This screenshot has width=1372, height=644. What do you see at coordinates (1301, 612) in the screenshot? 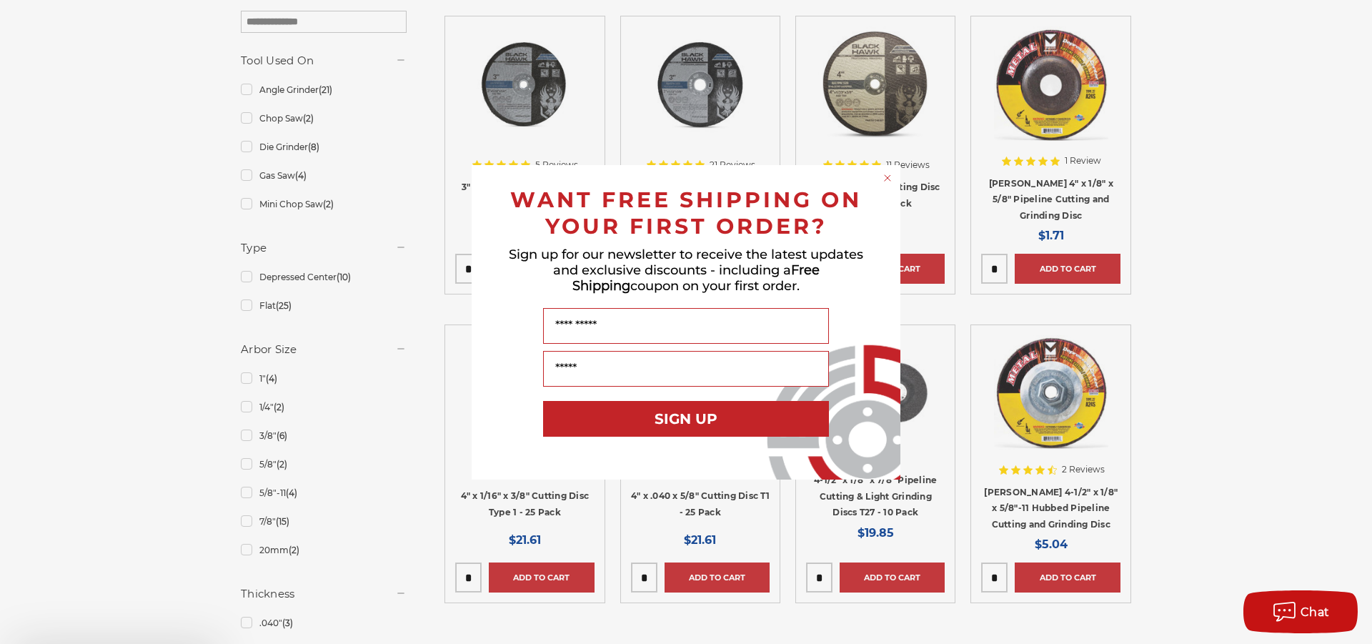
I see `button: Chat` at bounding box center [1301, 612].